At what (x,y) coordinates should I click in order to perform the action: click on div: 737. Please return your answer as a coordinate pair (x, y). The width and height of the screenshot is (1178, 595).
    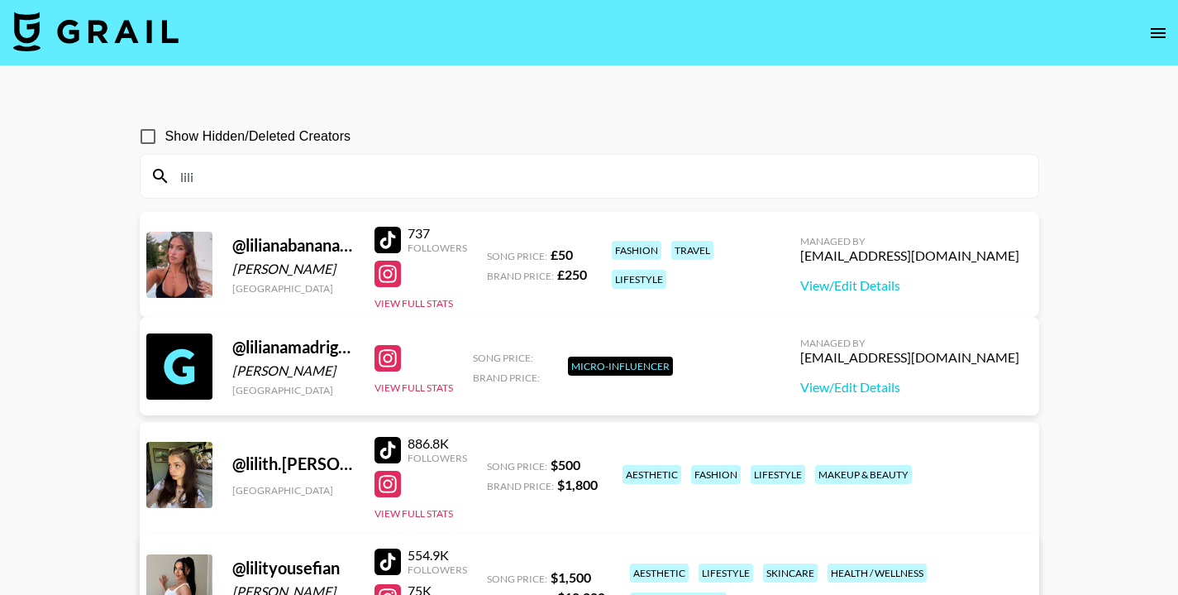
    Looking at the image, I should click on (437, 233).